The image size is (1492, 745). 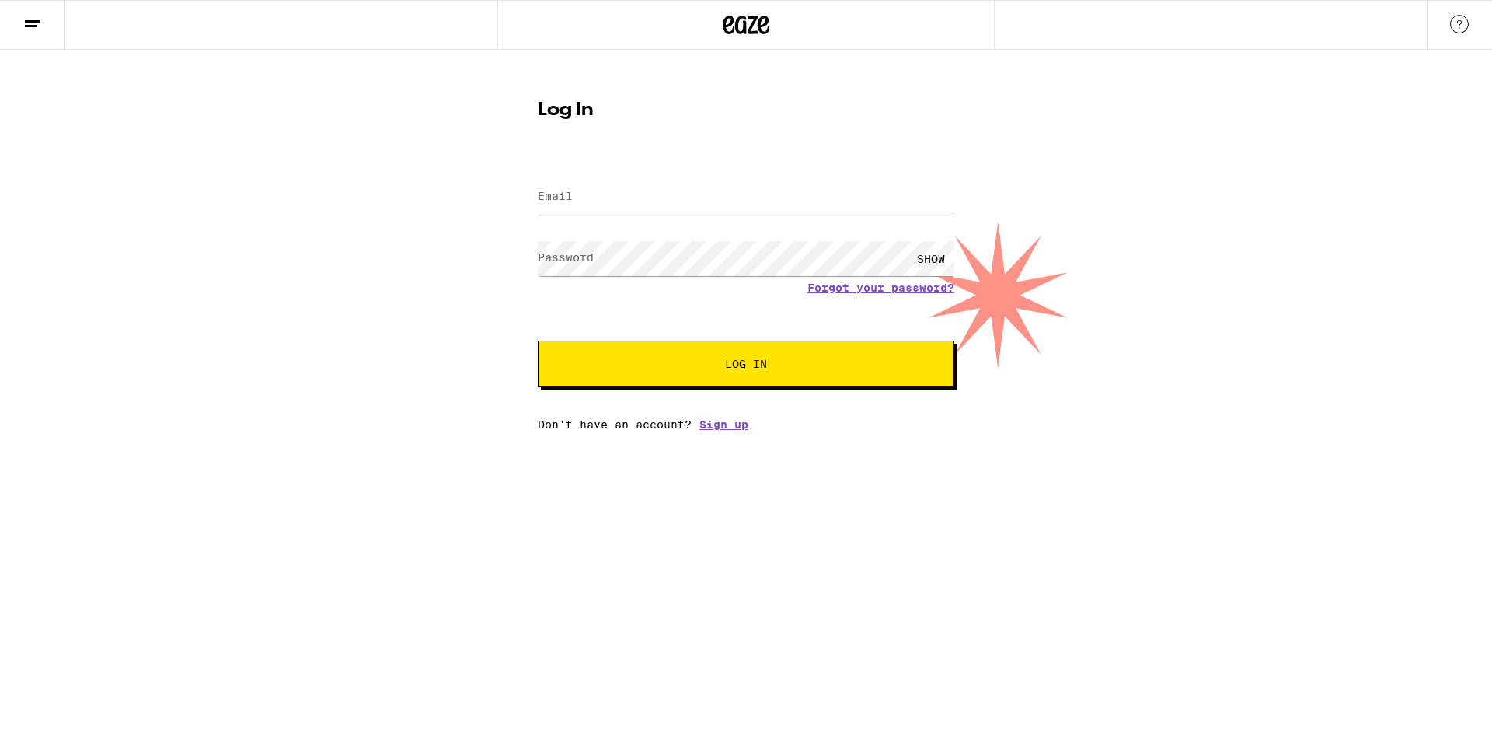 What do you see at coordinates (746, 110) in the screenshot?
I see `h1: Log In` at bounding box center [746, 110].